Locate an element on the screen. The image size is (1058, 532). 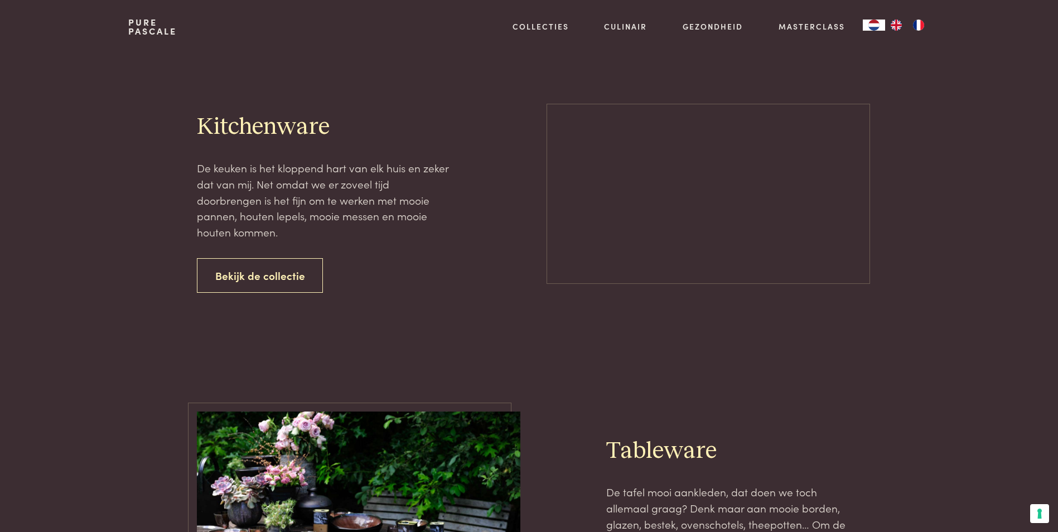
a: Bekijk de collectie is located at coordinates (260, 275).